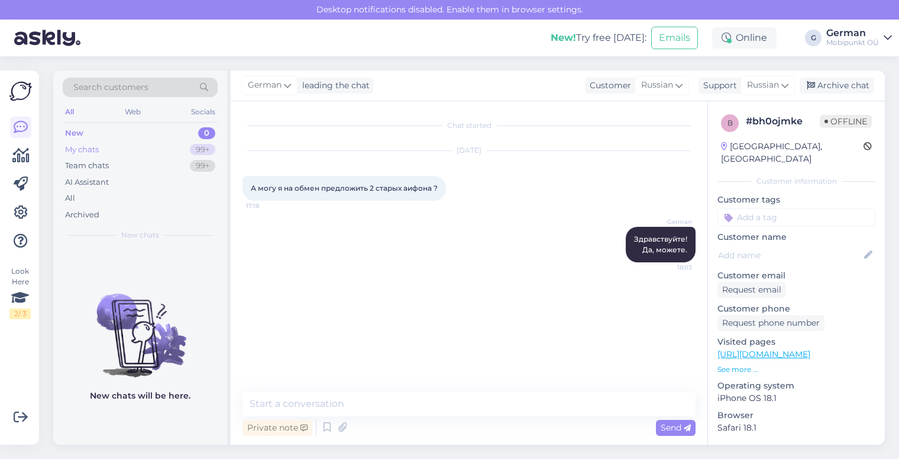 This screenshot has width=899, height=459. Describe the element at coordinates (796, 217) in the screenshot. I see `input: Add a tag` at that location.